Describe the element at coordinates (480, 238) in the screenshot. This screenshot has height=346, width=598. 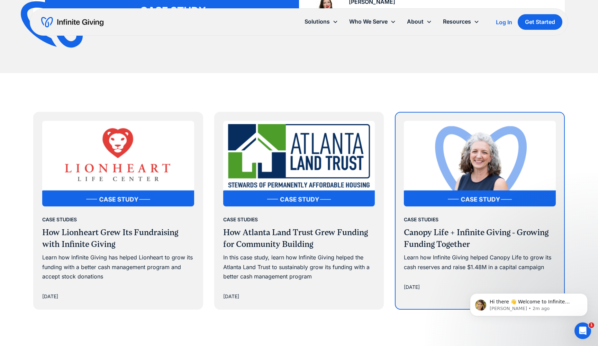
I see `h3: Canopy Life + Infinite Giving - Growing Funding Together` at that location.